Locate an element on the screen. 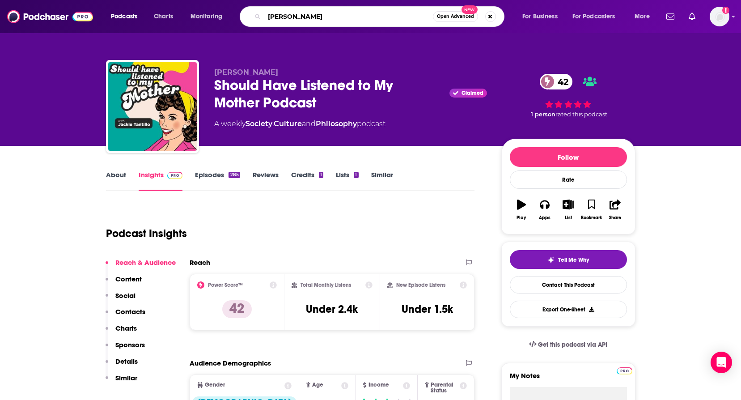 This screenshot has height=400, width=741. div: Apps is located at coordinates (545, 218).